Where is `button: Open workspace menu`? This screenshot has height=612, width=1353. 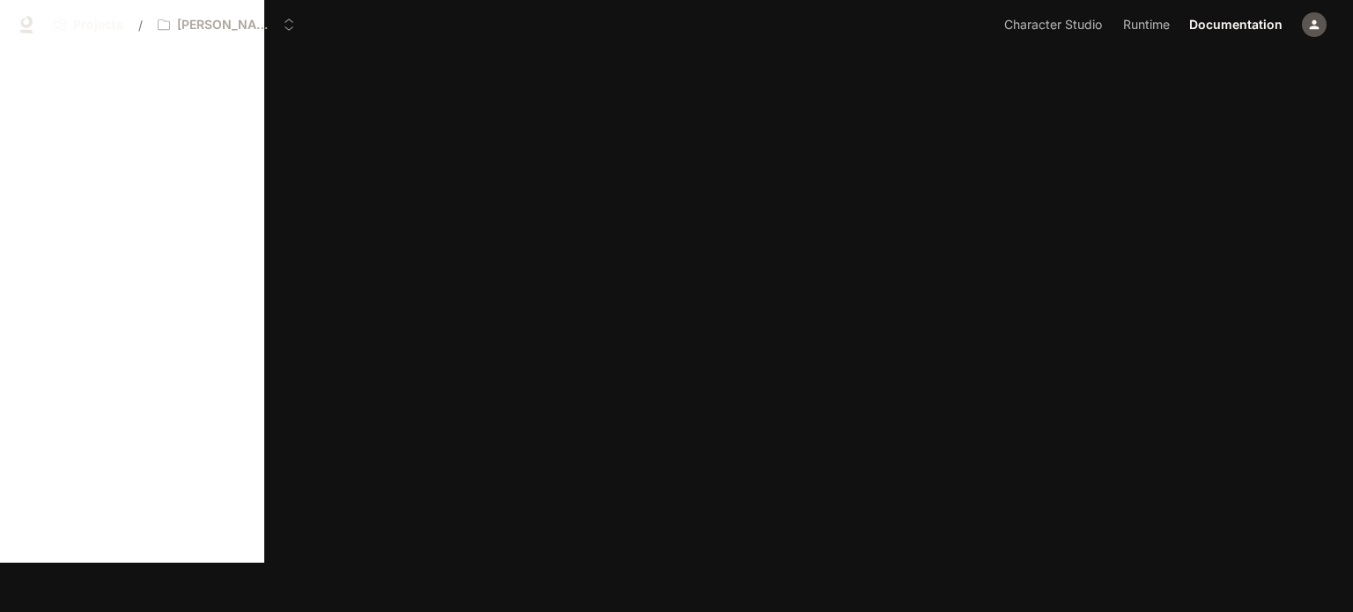
button: Open workspace menu is located at coordinates (226, 25).